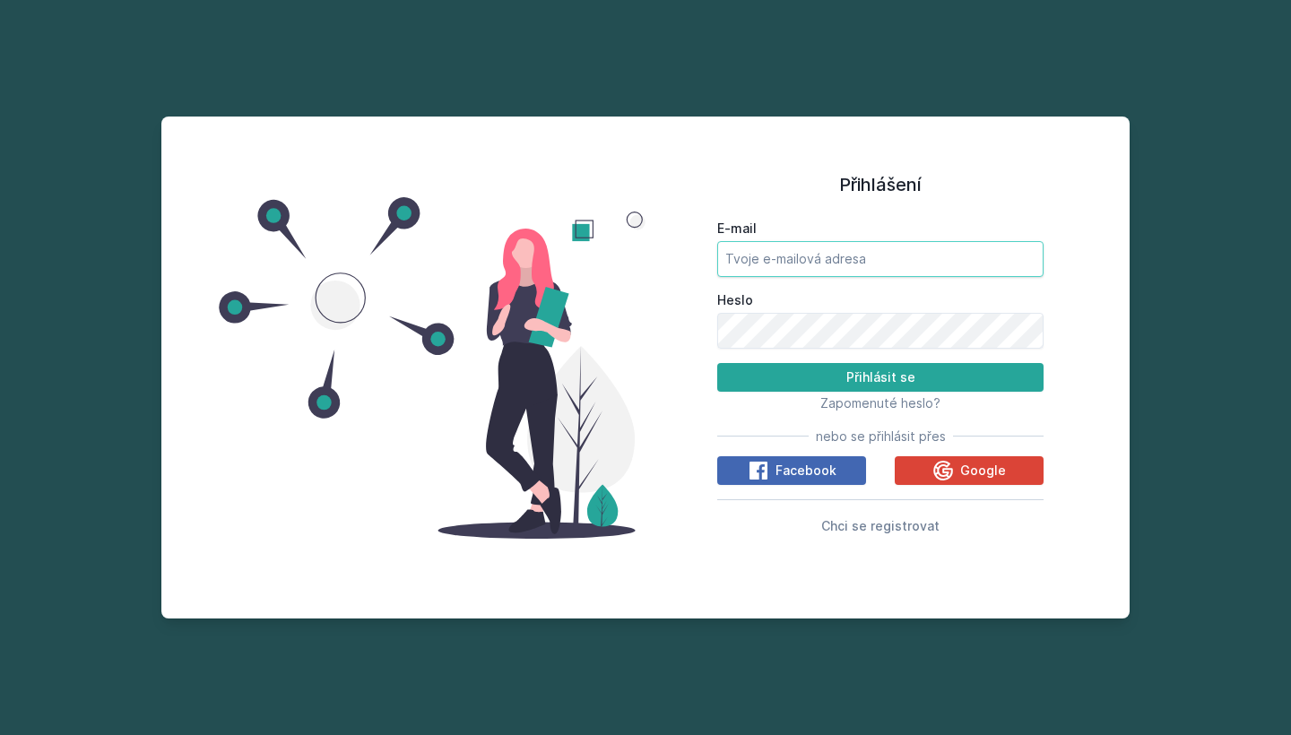 This screenshot has width=1291, height=735. I want to click on button: Chci se registrovat, so click(881, 525).